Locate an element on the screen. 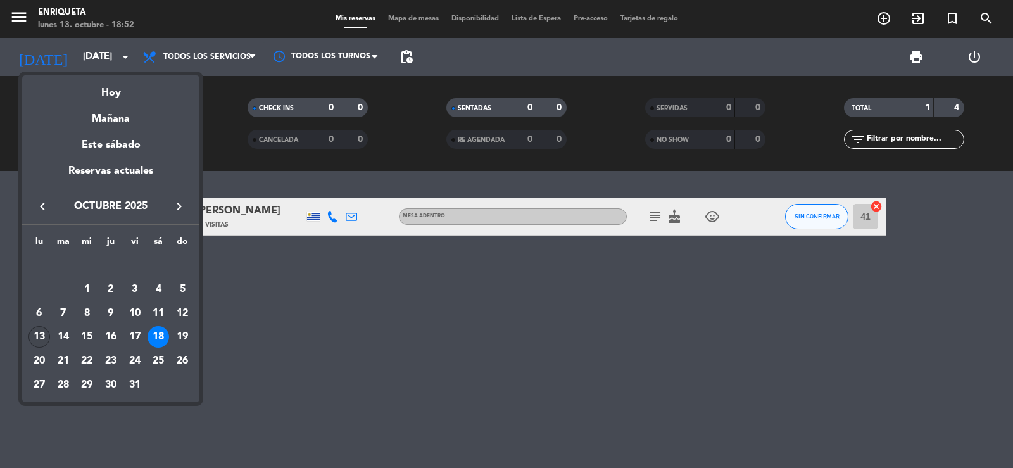 The image size is (1013, 468). button: keyboard_arrow_left is located at coordinates (42, 206).